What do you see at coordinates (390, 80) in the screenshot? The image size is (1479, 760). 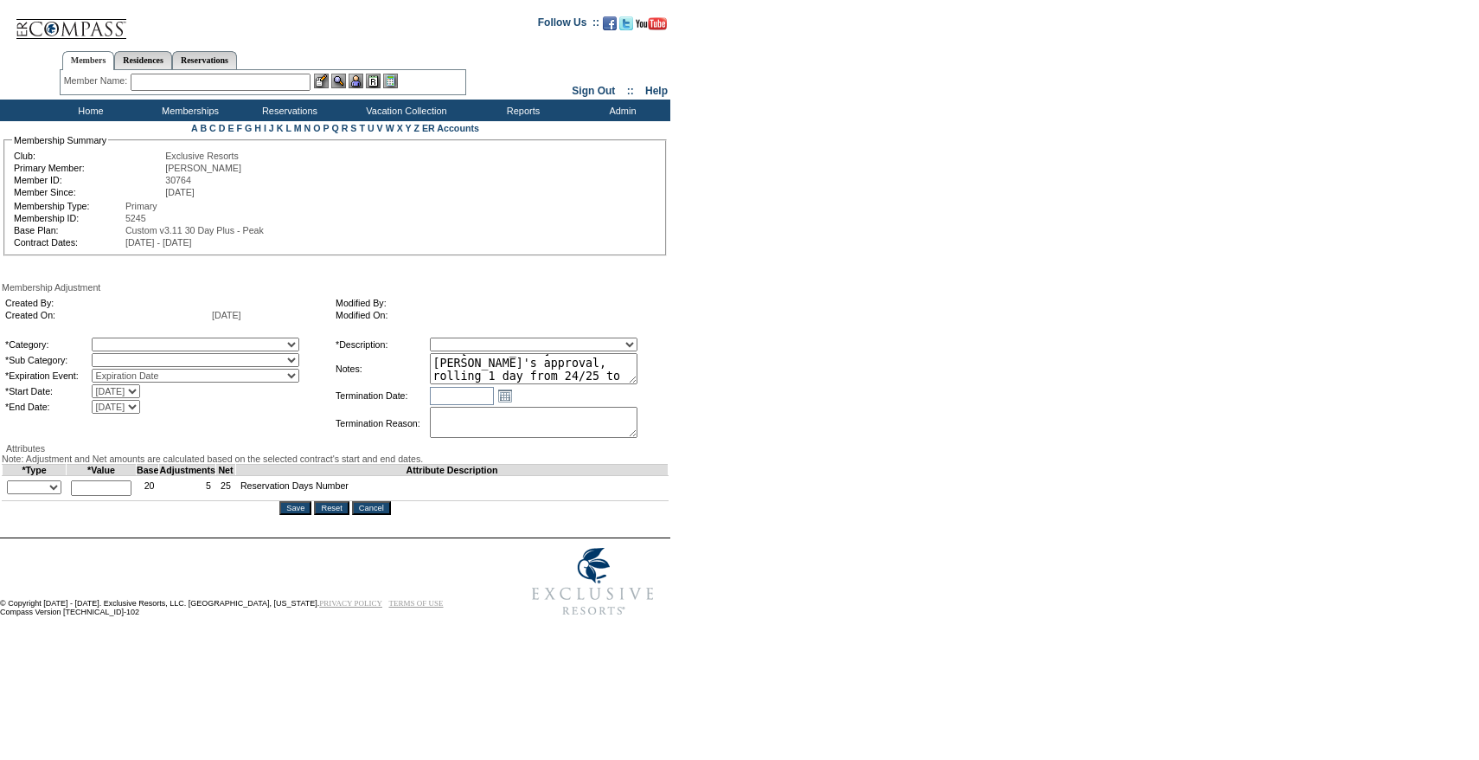 I see `img: b_calculator.gif` at bounding box center [390, 80].